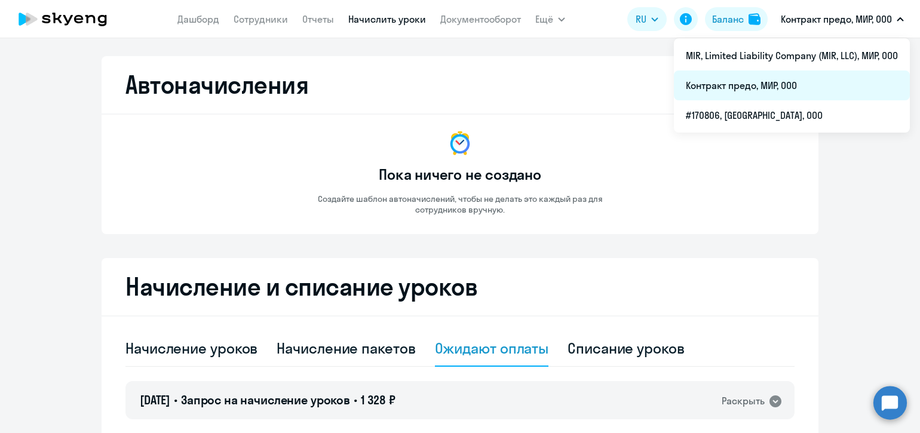 This screenshot has width=920, height=433. What do you see at coordinates (641, 19) in the screenshot?
I see `span: RU` at bounding box center [641, 19].